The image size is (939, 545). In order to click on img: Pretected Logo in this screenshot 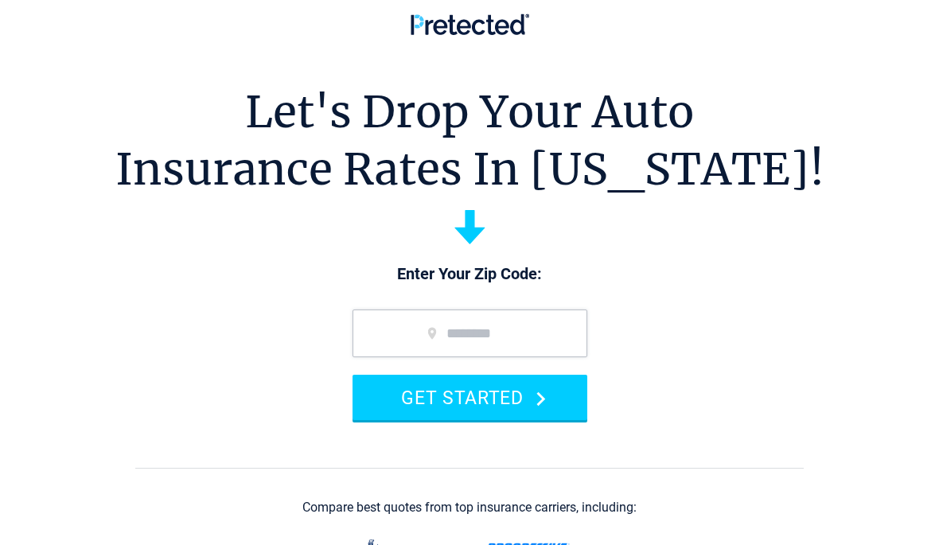, I will do `click(469, 24)`.